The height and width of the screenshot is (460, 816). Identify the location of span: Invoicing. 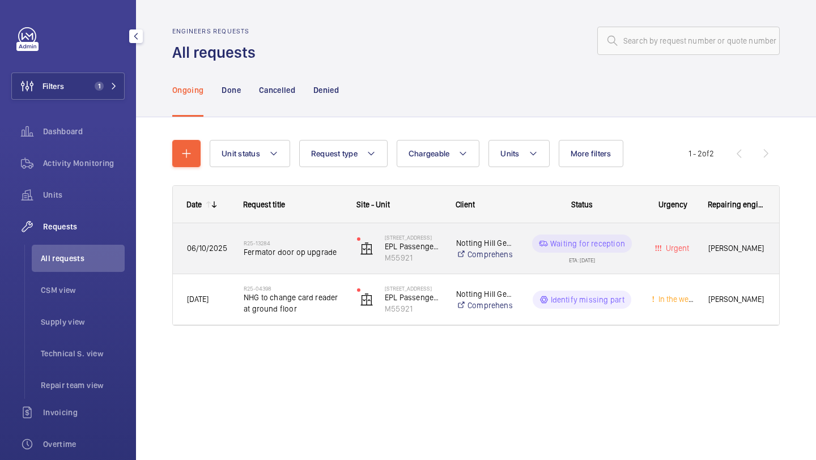
(84, 413).